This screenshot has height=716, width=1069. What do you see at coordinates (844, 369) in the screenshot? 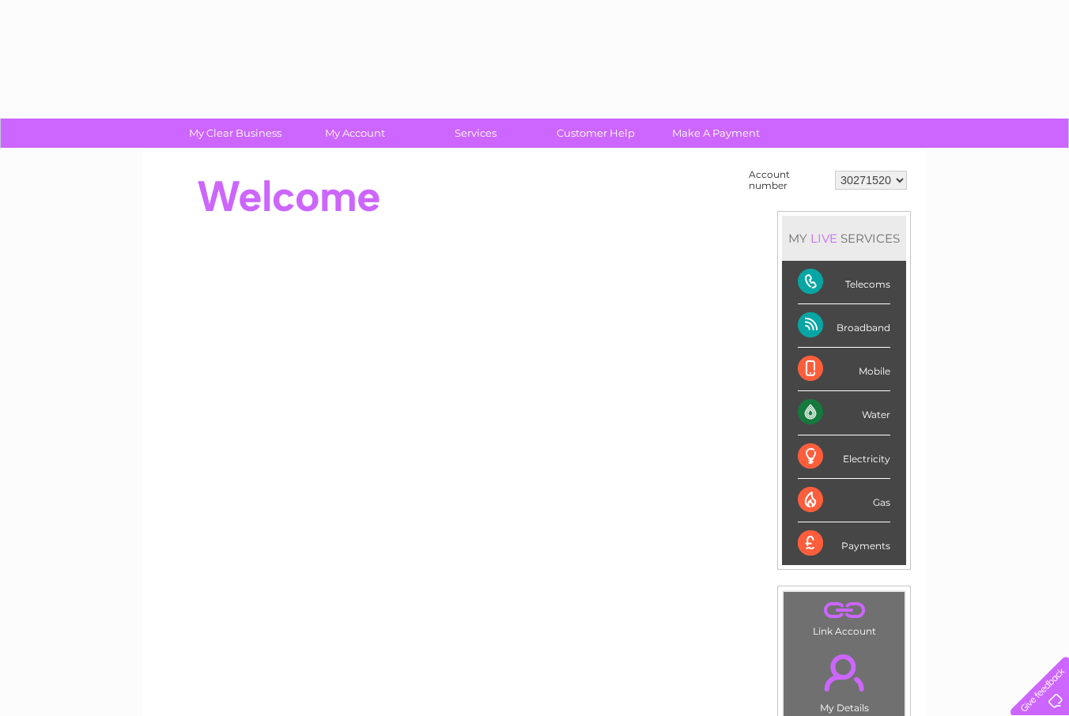
I see `div: Mobile` at bounding box center [844, 369].